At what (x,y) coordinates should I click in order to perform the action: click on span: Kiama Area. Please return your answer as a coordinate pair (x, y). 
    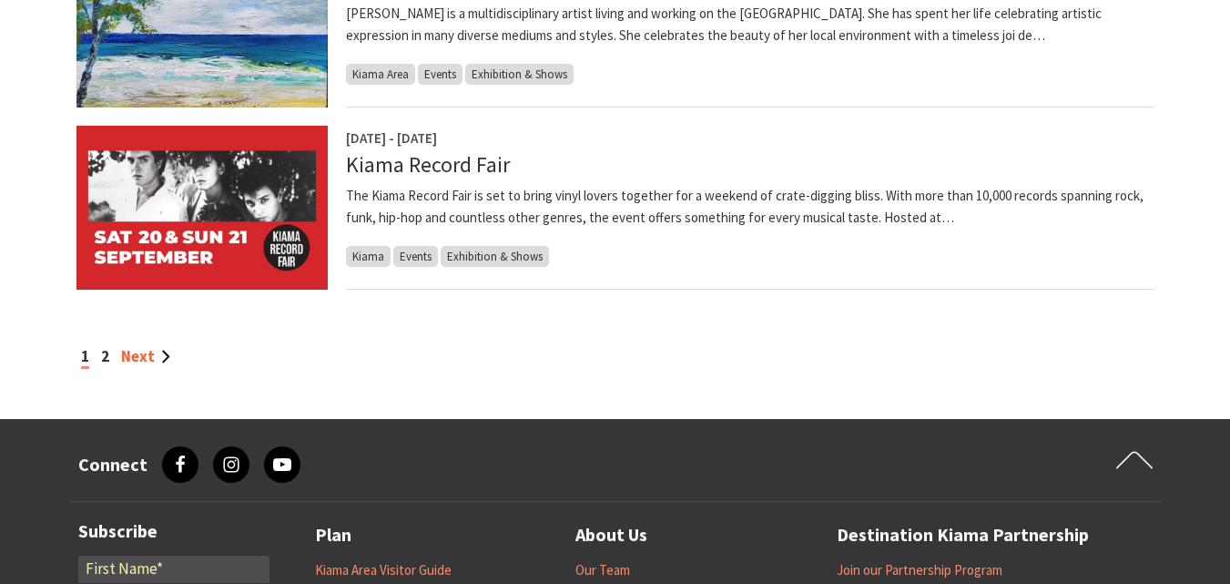
    Looking at the image, I should click on (381, 74).